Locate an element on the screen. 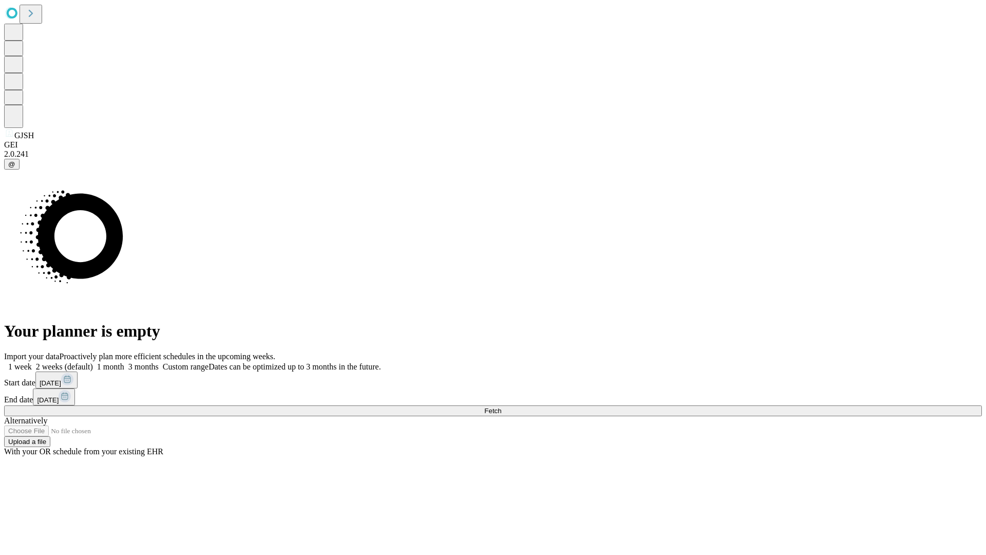 This screenshot has height=555, width=986. span: GJSH is located at coordinates (24, 135).